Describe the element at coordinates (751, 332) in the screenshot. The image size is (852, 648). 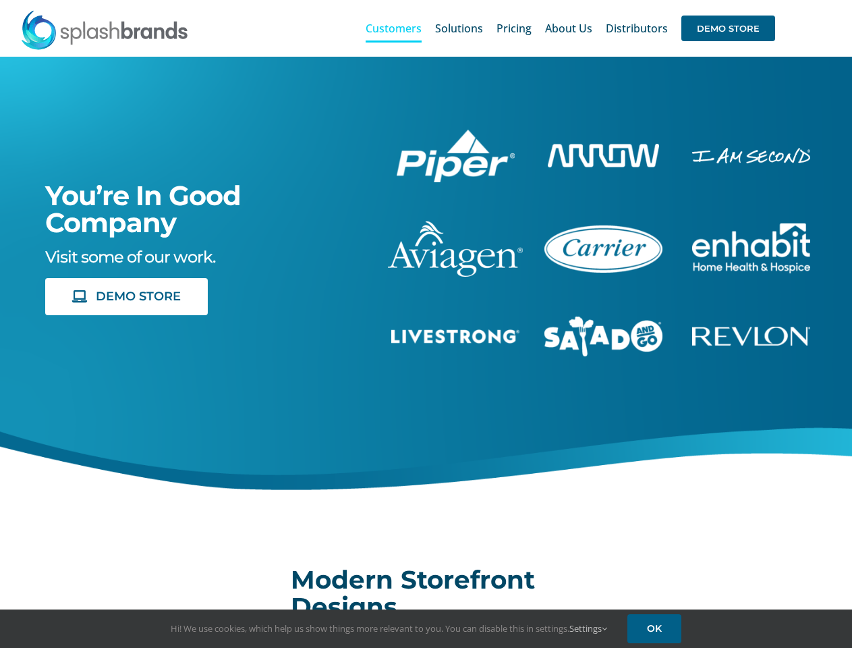
I see `a: revlon-flat-white` at that location.